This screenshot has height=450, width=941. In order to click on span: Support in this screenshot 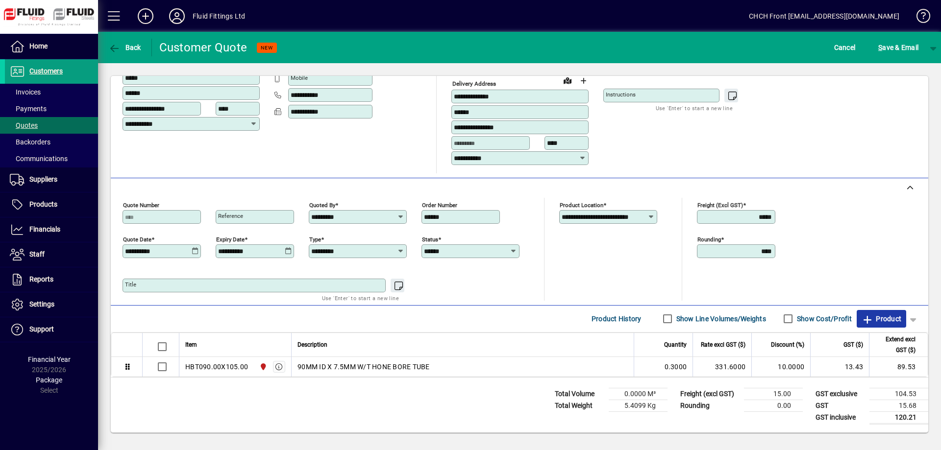, I will do `click(42, 329)`.